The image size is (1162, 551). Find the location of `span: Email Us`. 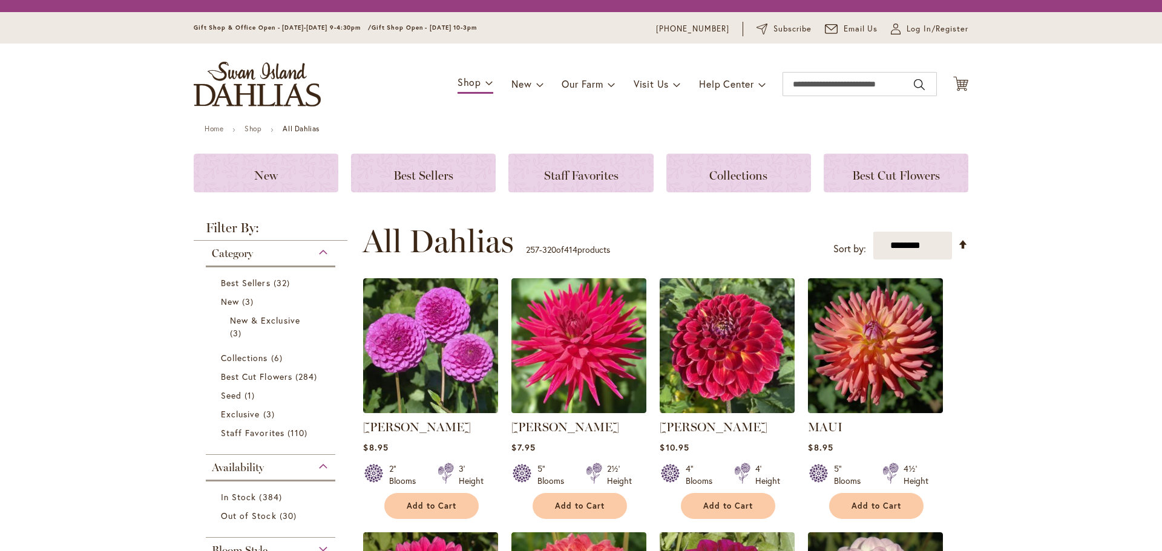

span: Email Us is located at coordinates (860, 29).